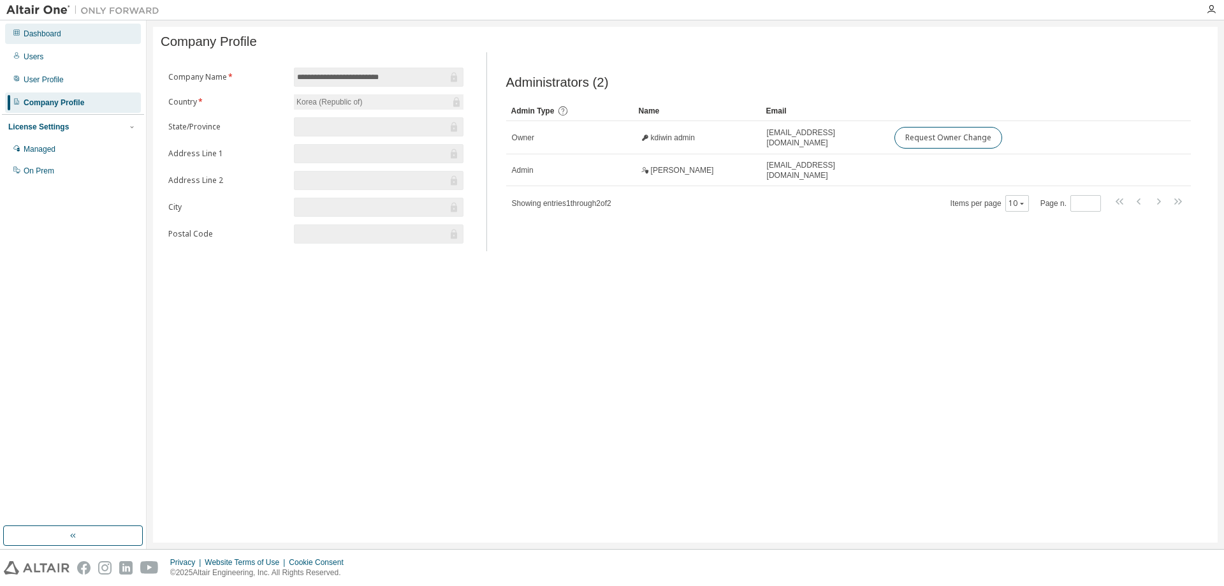 The height and width of the screenshot is (586, 1224). I want to click on img: altair_logo.svg, so click(36, 567).